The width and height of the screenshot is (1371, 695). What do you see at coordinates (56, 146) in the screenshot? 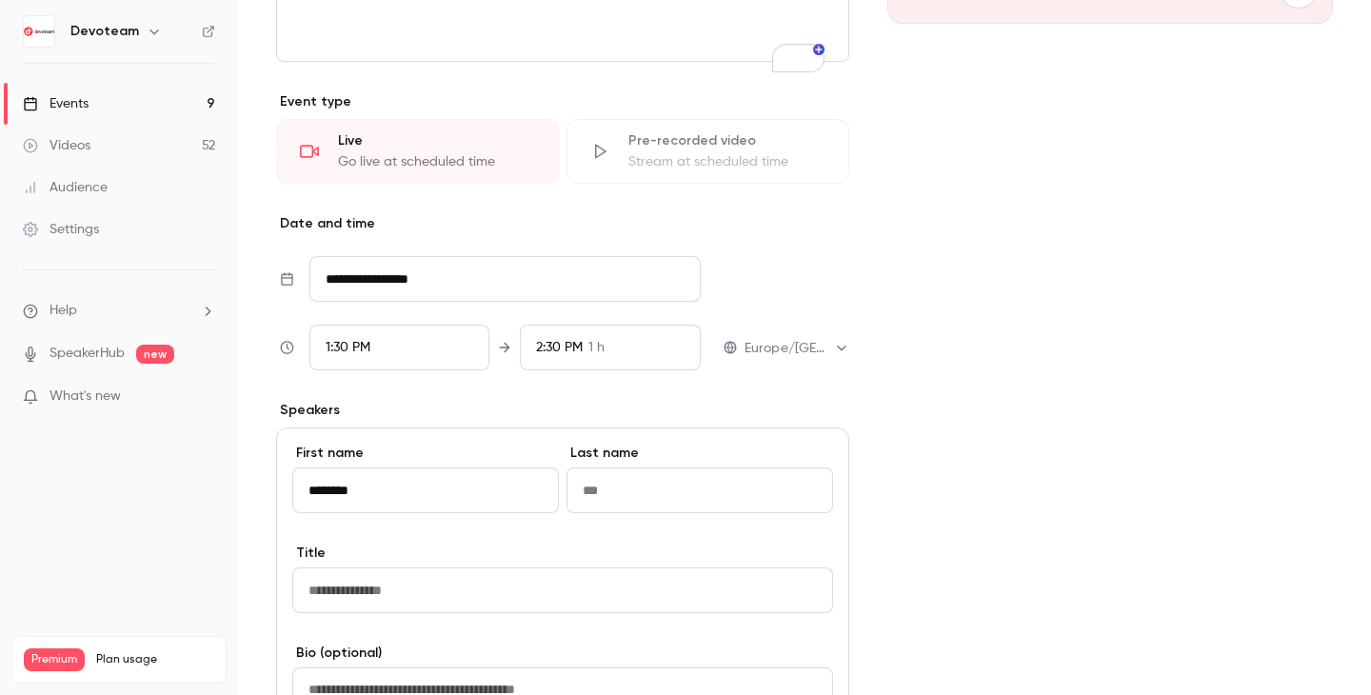
I see `div: Videos` at bounding box center [56, 146].